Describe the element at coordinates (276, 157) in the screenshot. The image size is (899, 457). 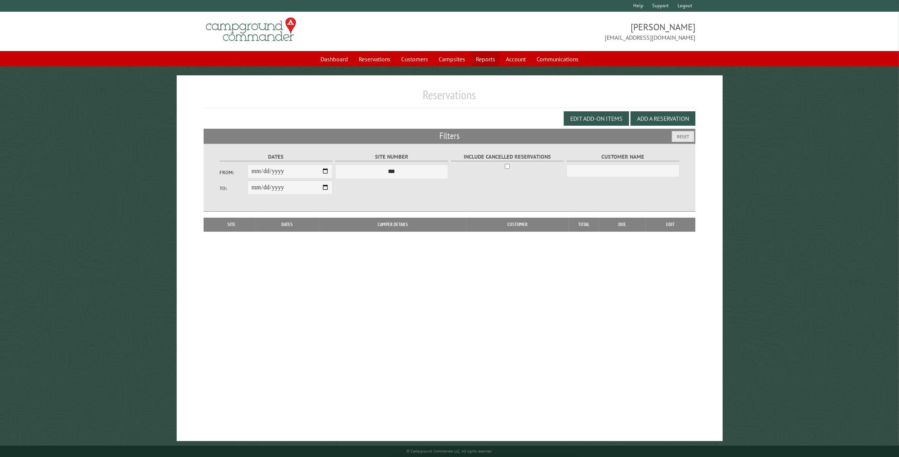
I see `label: Dates` at that location.